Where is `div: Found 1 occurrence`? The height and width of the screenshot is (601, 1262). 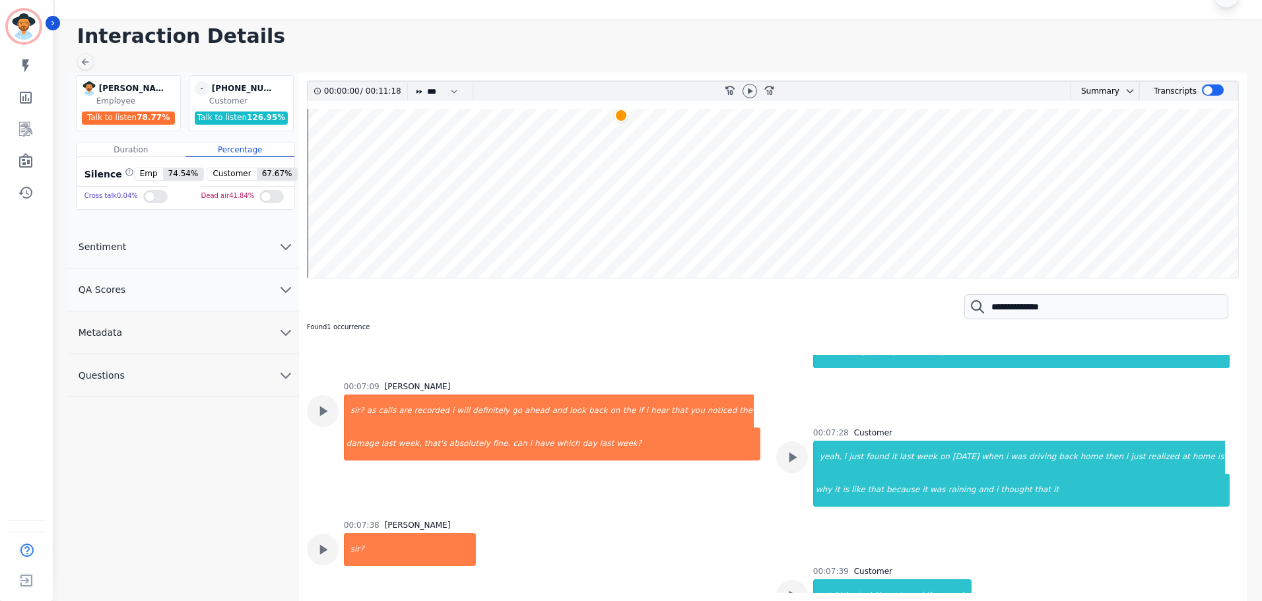
div: Found 1 occurrence is located at coordinates (339, 327).